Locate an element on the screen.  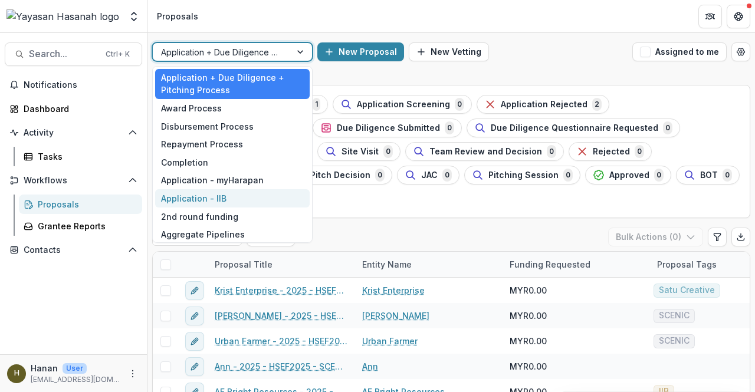
img: Yayasan Hasanah logo is located at coordinates (63, 17).